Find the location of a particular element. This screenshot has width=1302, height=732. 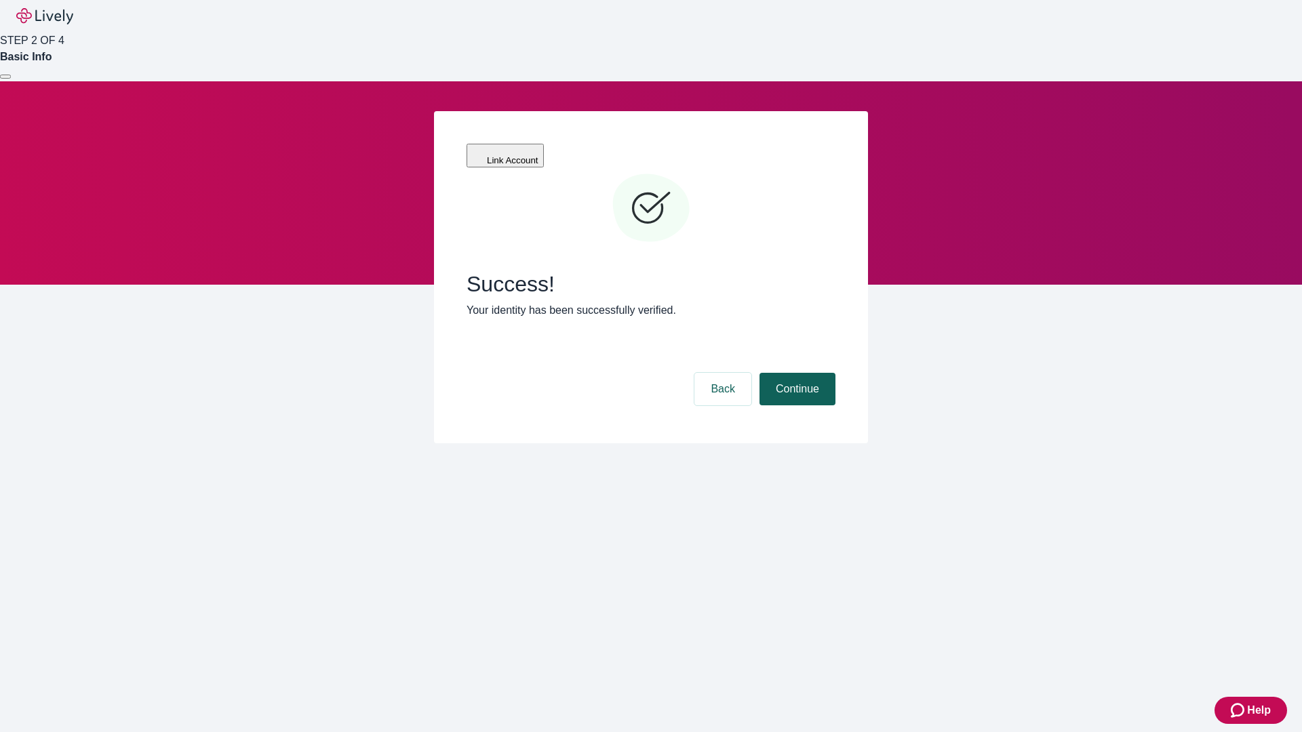

button: Continue is located at coordinates (798, 389).